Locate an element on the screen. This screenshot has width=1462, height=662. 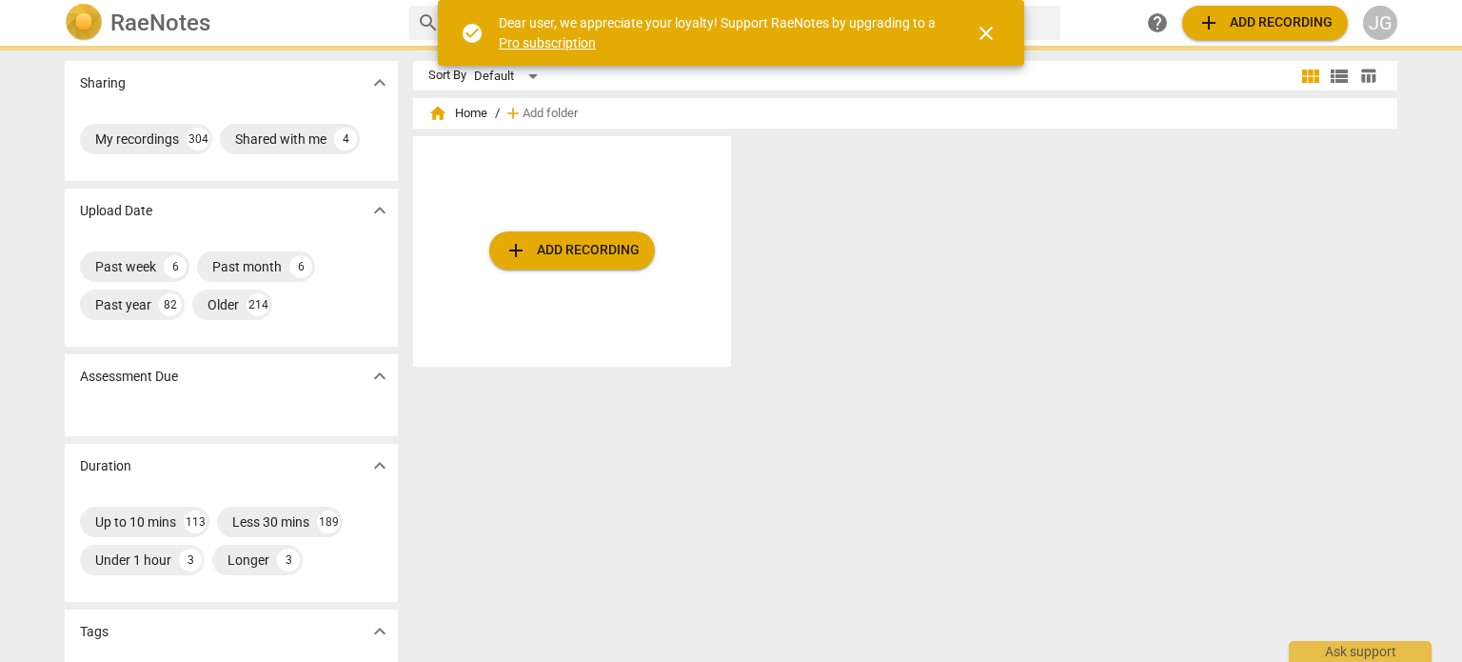
button: List view is located at coordinates (1339, 76).